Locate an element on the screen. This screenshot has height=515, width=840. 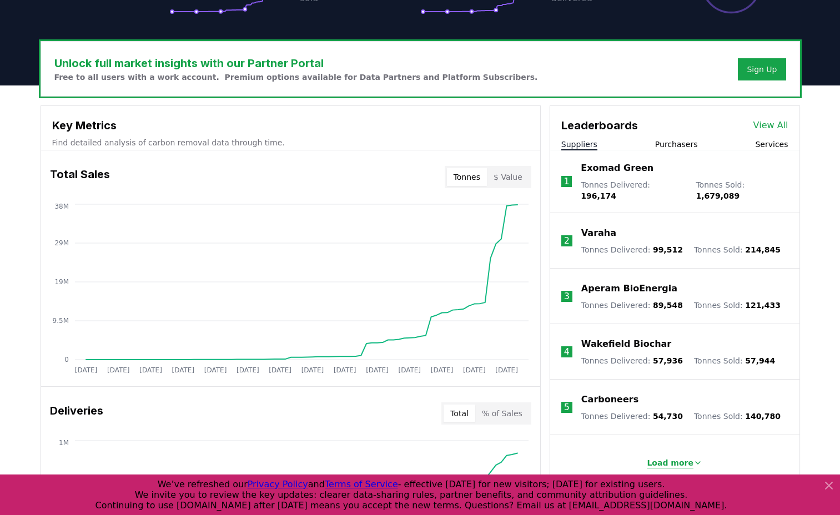
span: 196,174 is located at coordinates (598, 196).